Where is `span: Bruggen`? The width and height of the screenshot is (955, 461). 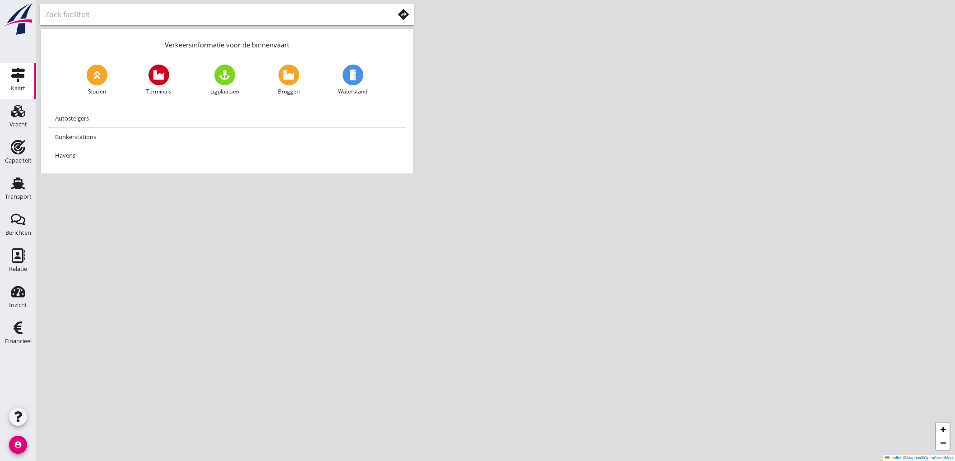 span: Bruggen is located at coordinates (289, 92).